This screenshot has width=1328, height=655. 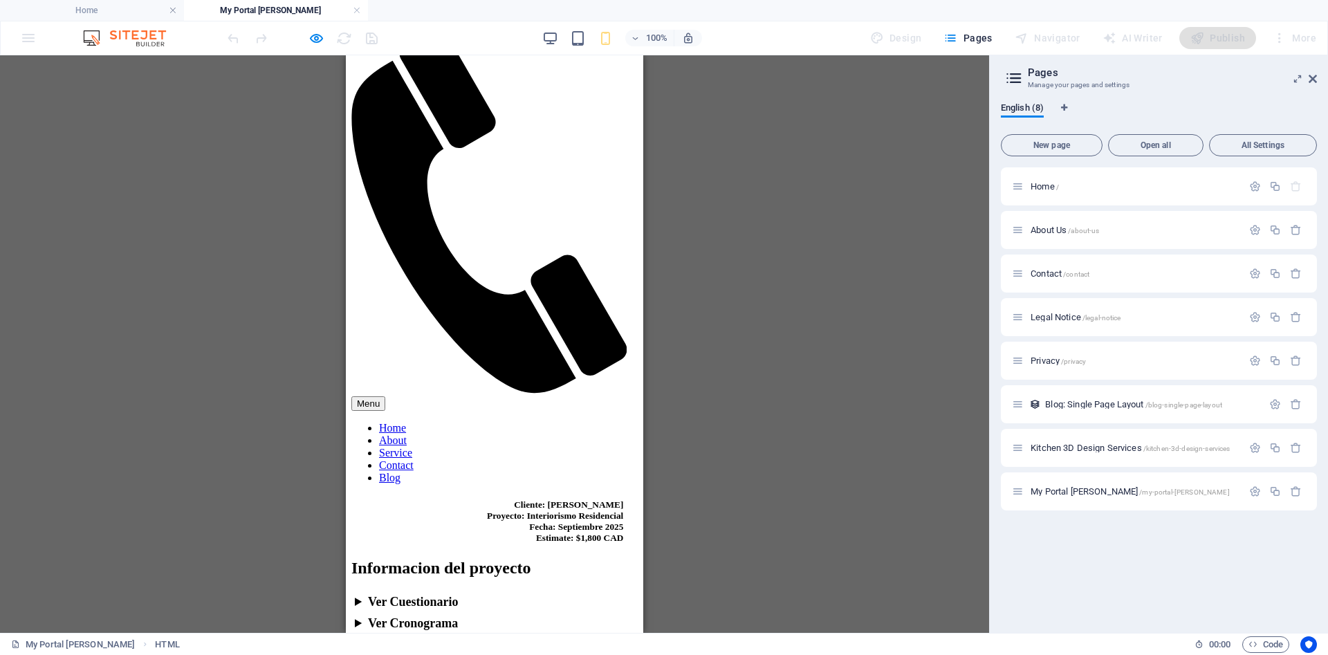 What do you see at coordinates (149, 513) in the screenshot?
I see `h2: Informacion del proyecto` at bounding box center [149, 513].